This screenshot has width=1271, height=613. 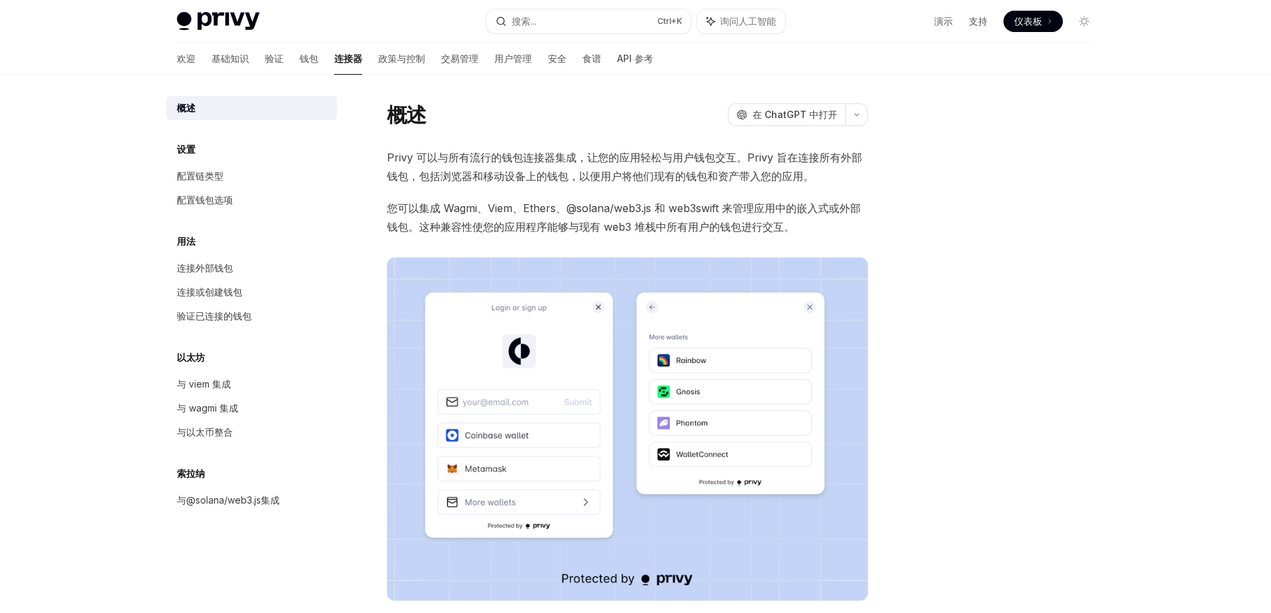 I want to click on font: 交易管理, so click(x=460, y=58).